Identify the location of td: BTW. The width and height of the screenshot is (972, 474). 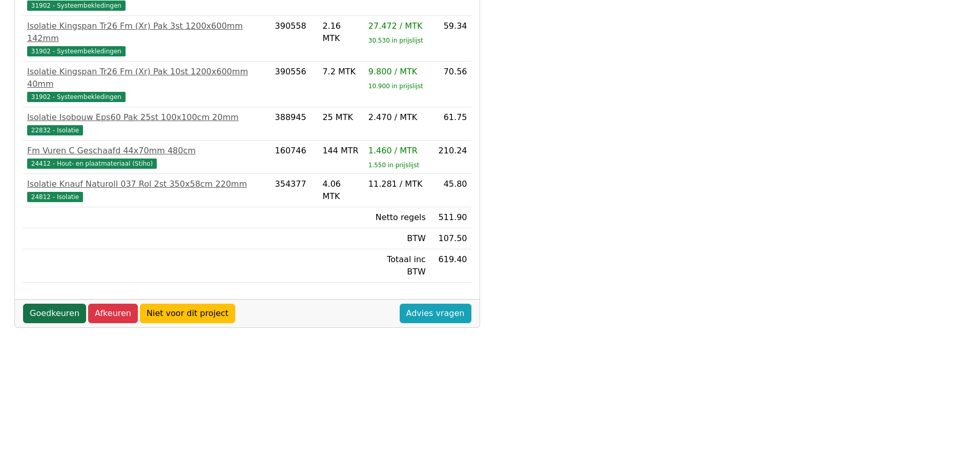
(397, 238).